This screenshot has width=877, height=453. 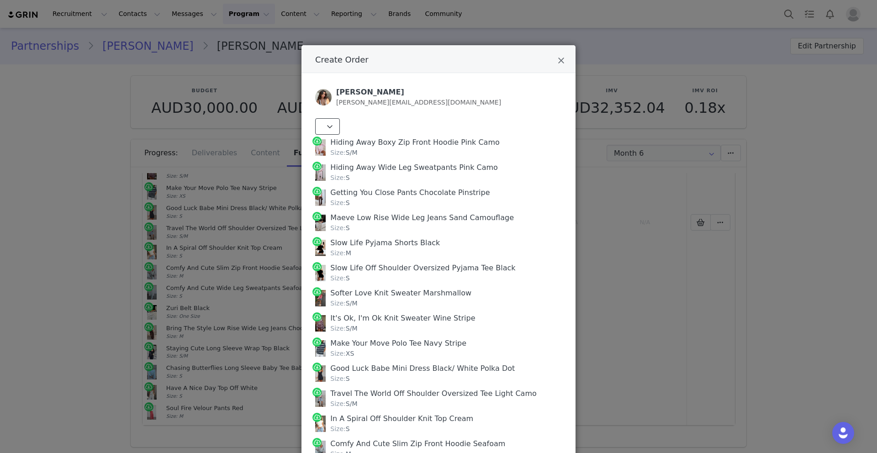 What do you see at coordinates (320, 198) in the screenshot?
I see `img: white-fox-getting-you-close-pants-chocolate-pinstripe-brown-10.9.25-01.jpg` at bounding box center [320, 198].